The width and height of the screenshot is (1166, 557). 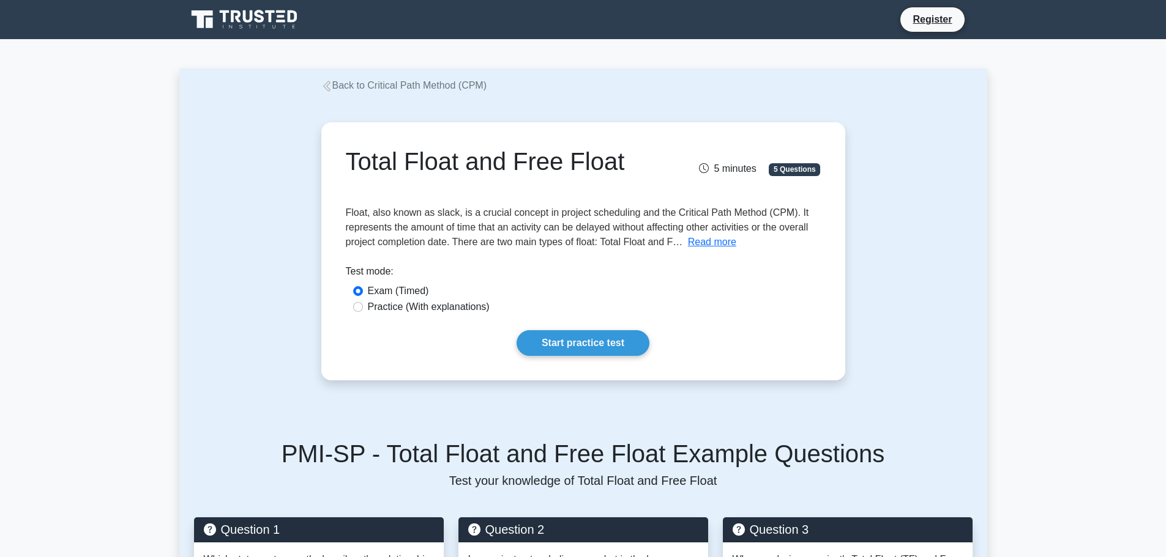 I want to click on a: Start practice test, so click(x=583, y=343).